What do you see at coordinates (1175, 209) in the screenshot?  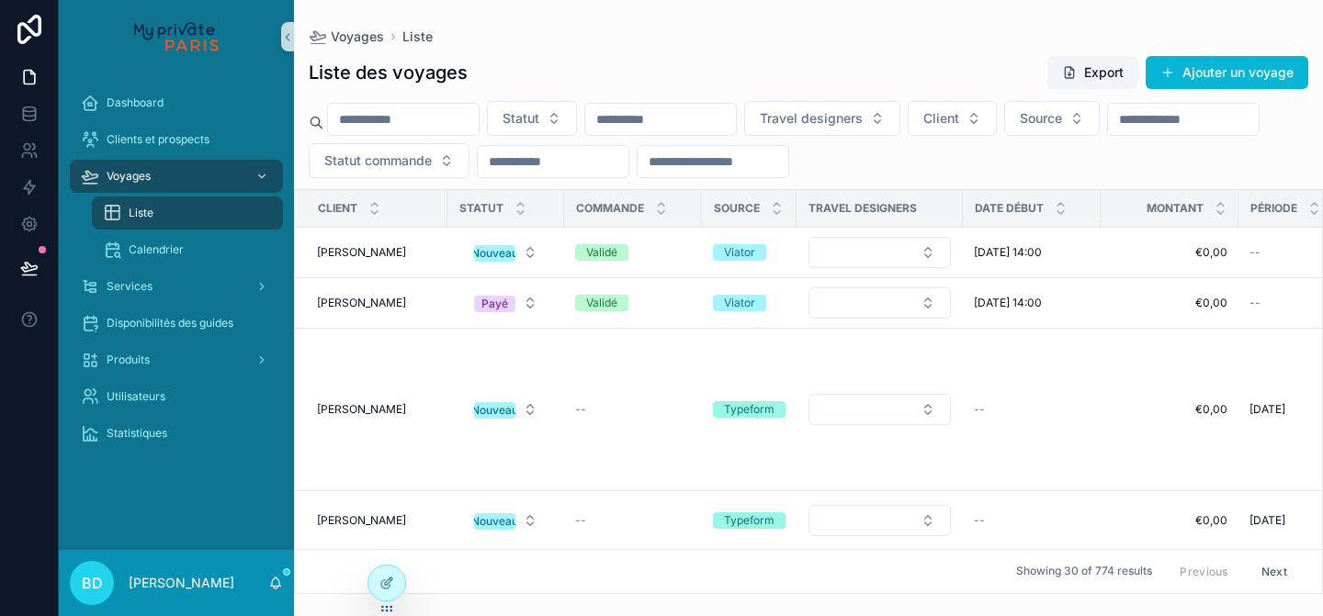 I see `span: Montant` at bounding box center [1175, 209].